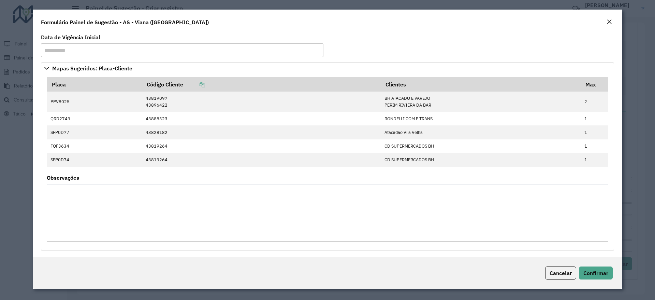  Describe the element at coordinates (95, 101) in the screenshot. I see `td: PPV8025` at that location.